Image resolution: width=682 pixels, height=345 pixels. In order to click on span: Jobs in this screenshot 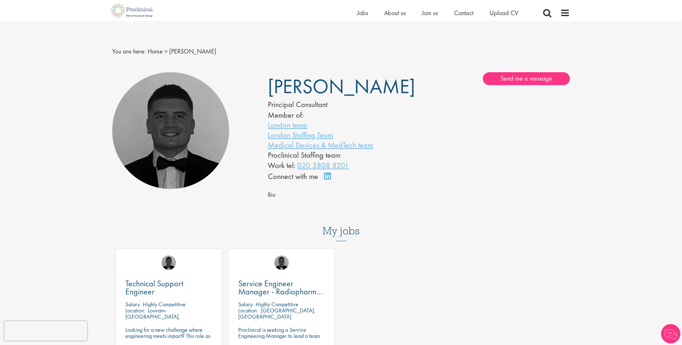, I will do `click(363, 13)`.